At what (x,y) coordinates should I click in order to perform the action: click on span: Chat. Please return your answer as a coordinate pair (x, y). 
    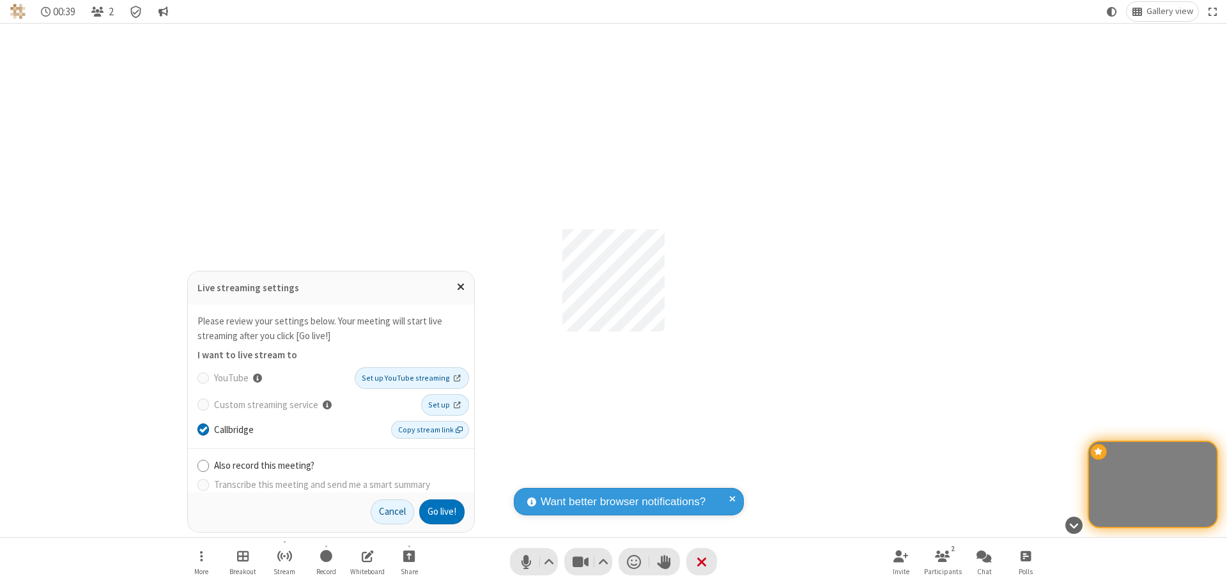
    Looking at the image, I should click on (984, 572).